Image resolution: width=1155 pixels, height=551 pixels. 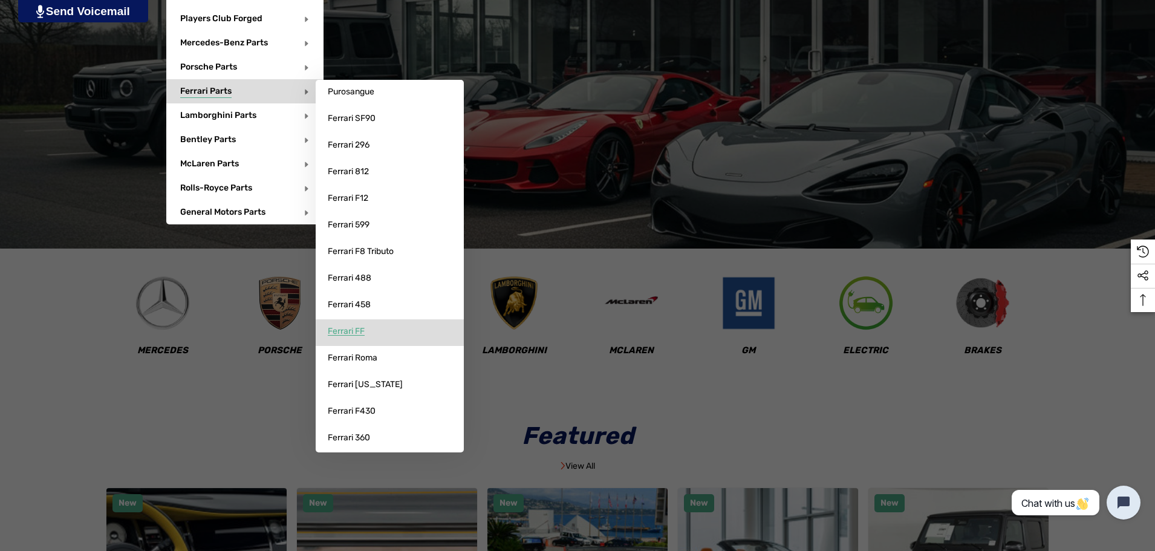 I want to click on span: General Motors Parts, so click(x=223, y=214).